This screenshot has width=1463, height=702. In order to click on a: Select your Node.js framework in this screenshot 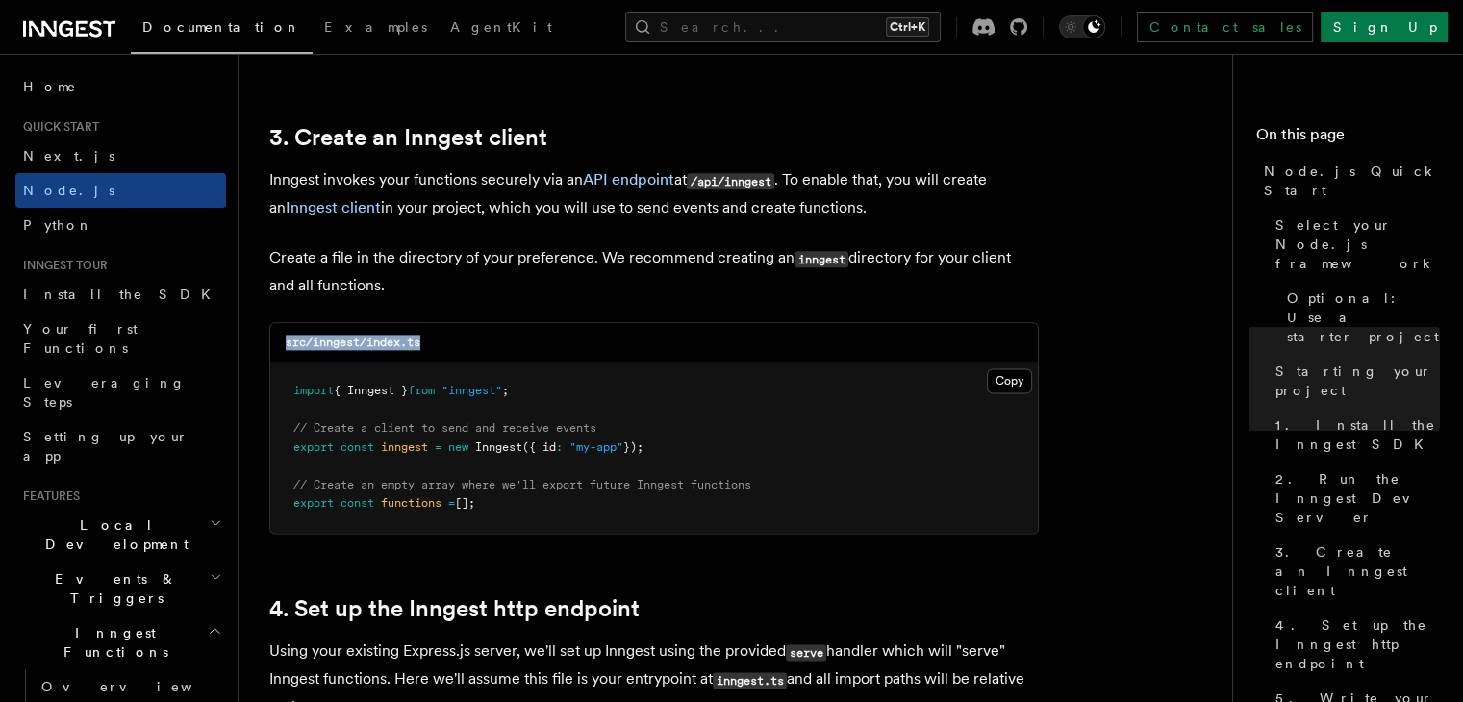, I will do `click(1353, 244)`.